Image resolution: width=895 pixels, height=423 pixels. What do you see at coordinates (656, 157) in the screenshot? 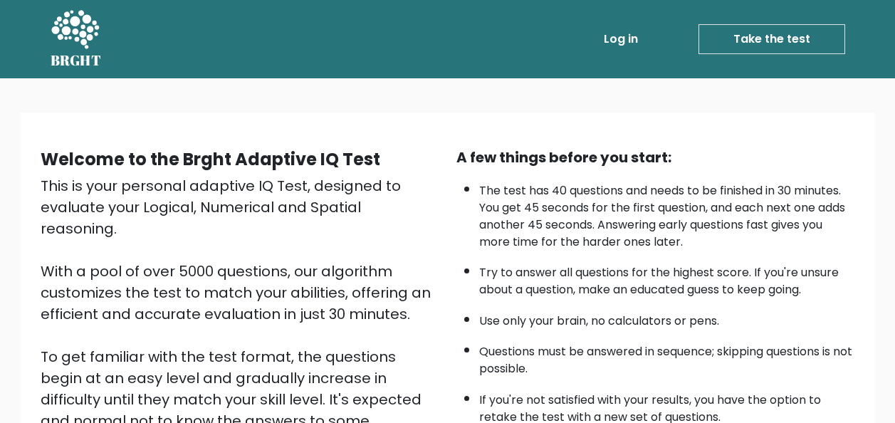
I see `div: A few things before you start:` at bounding box center [656, 157].